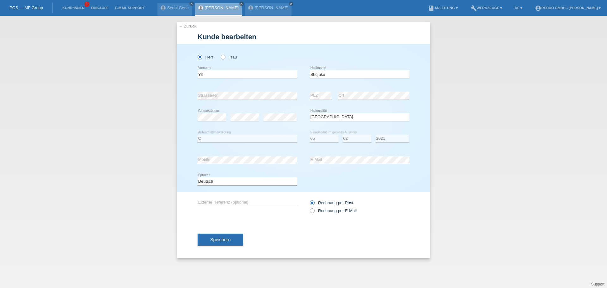  I want to click on input: Rechnung per E-Mail, so click(311, 212).